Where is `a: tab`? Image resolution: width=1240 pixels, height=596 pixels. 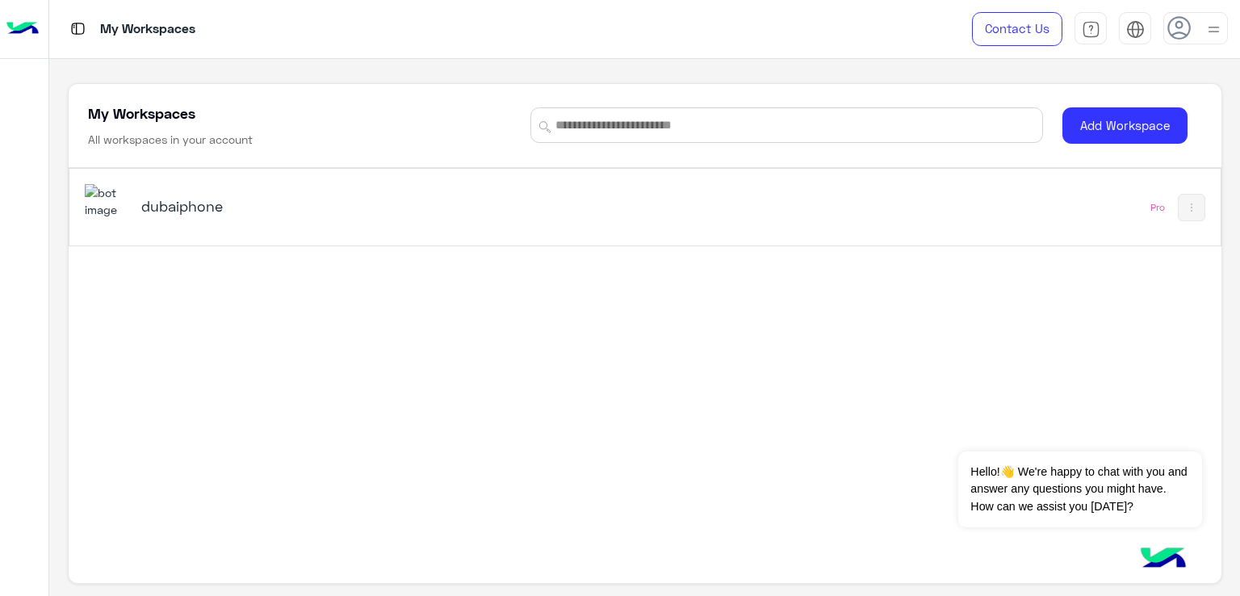 a: tab is located at coordinates (1090, 29).